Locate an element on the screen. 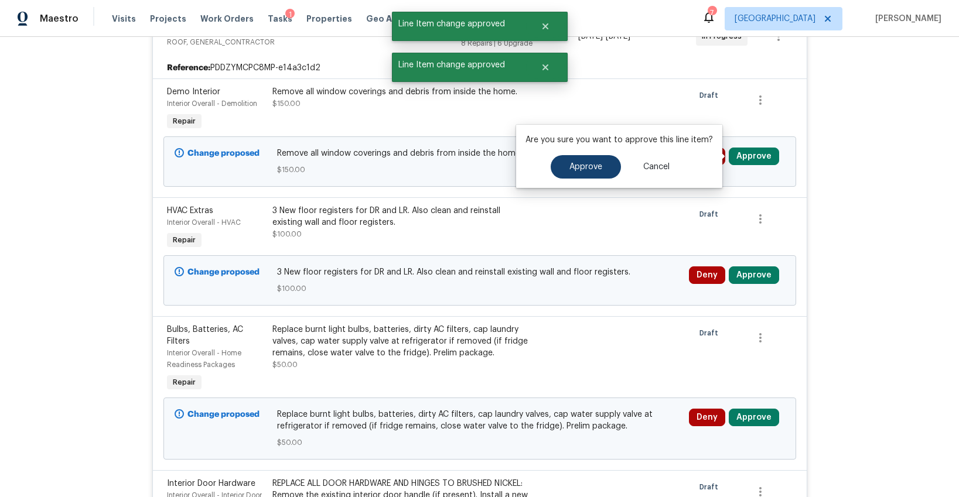  b: Reference: is located at coordinates (189, 68).